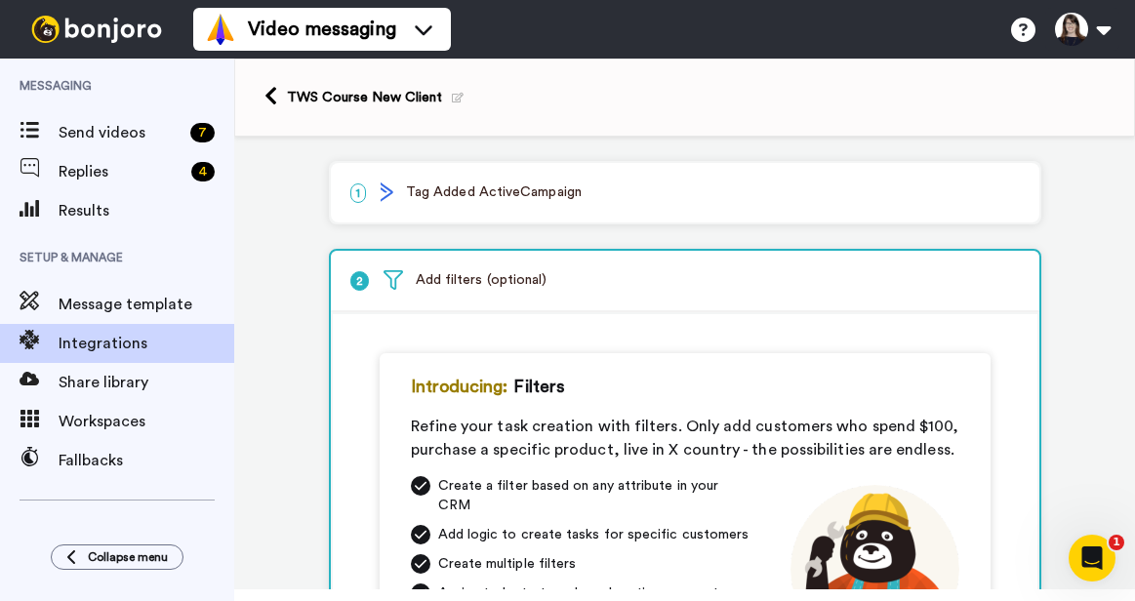  I want to click on div: 1Tag Added ActiveCampaign, so click(685, 192).